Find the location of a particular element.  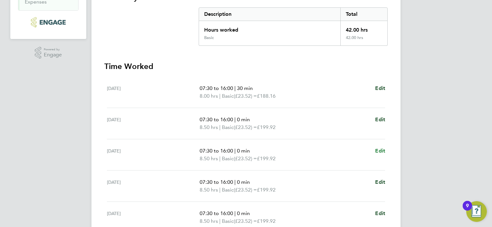

div: Basic is located at coordinates (209, 38).